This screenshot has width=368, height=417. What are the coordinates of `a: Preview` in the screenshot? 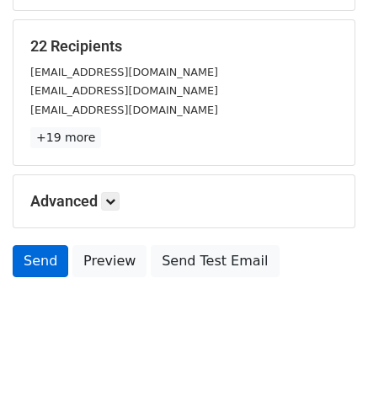 It's located at (109, 261).